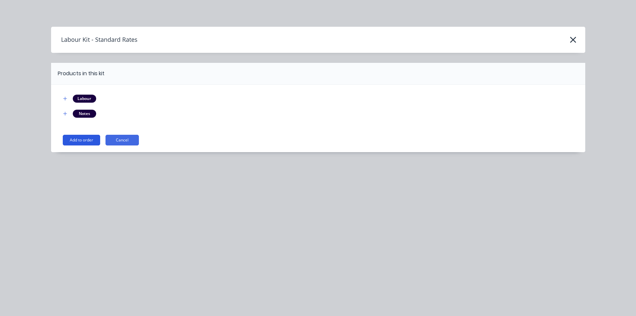  I want to click on button: Cancel, so click(122, 140).